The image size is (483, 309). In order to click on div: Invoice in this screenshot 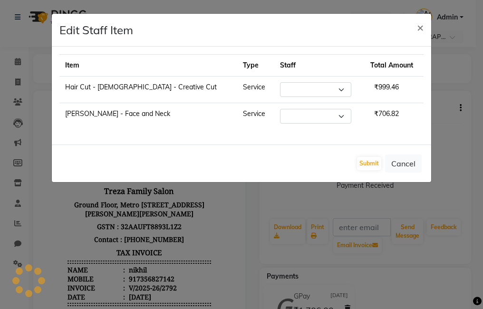, I will do `click(53, 187)`.